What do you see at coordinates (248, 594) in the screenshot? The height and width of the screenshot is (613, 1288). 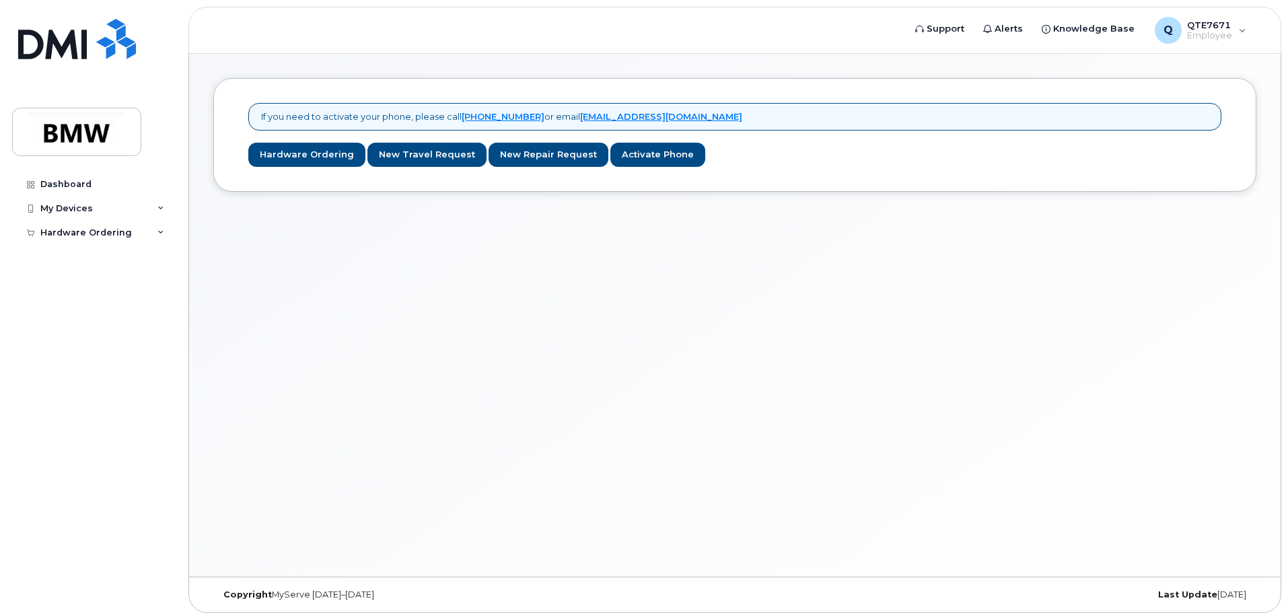 I see `strong: Copyright` at bounding box center [248, 594].